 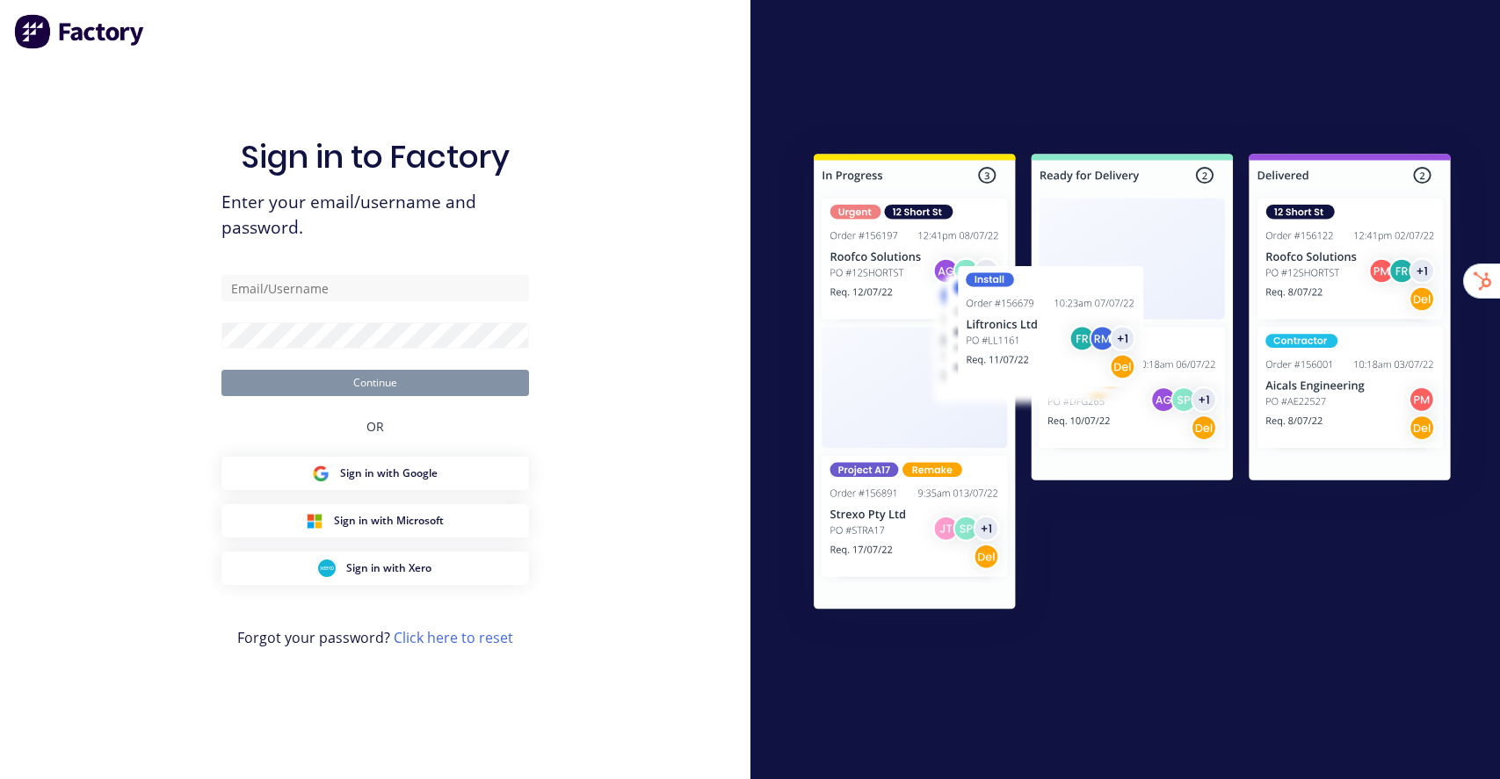 What do you see at coordinates (375, 638) in the screenshot?
I see `span: Forgot your password?` at bounding box center [375, 638].